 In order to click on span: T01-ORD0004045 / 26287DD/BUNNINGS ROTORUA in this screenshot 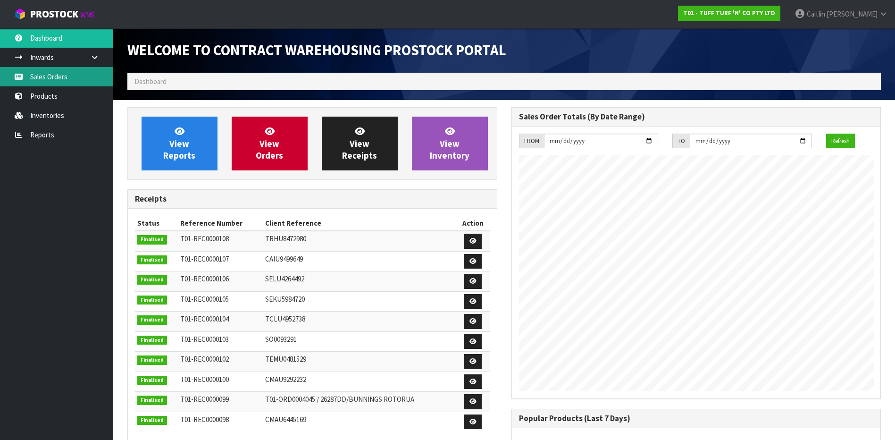, I will do `click(340, 399)`.